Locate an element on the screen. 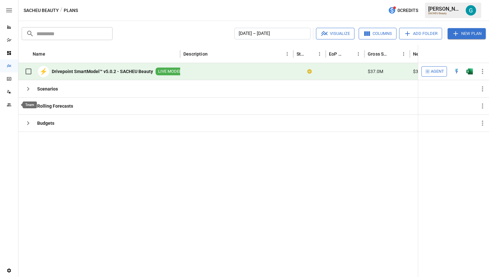 This screenshot has height=277, width=489. button: Gross Sales column menu is located at coordinates (404, 54).